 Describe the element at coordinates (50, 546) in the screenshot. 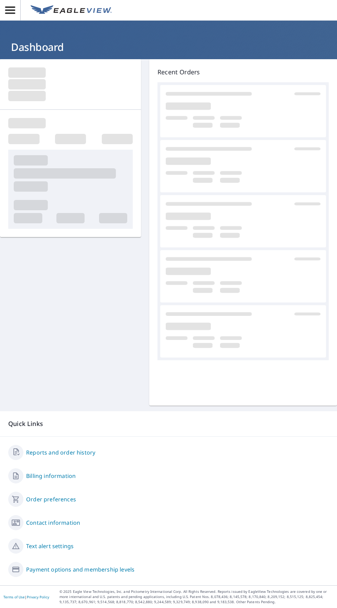

I see `a: Text alert settings` at that location.